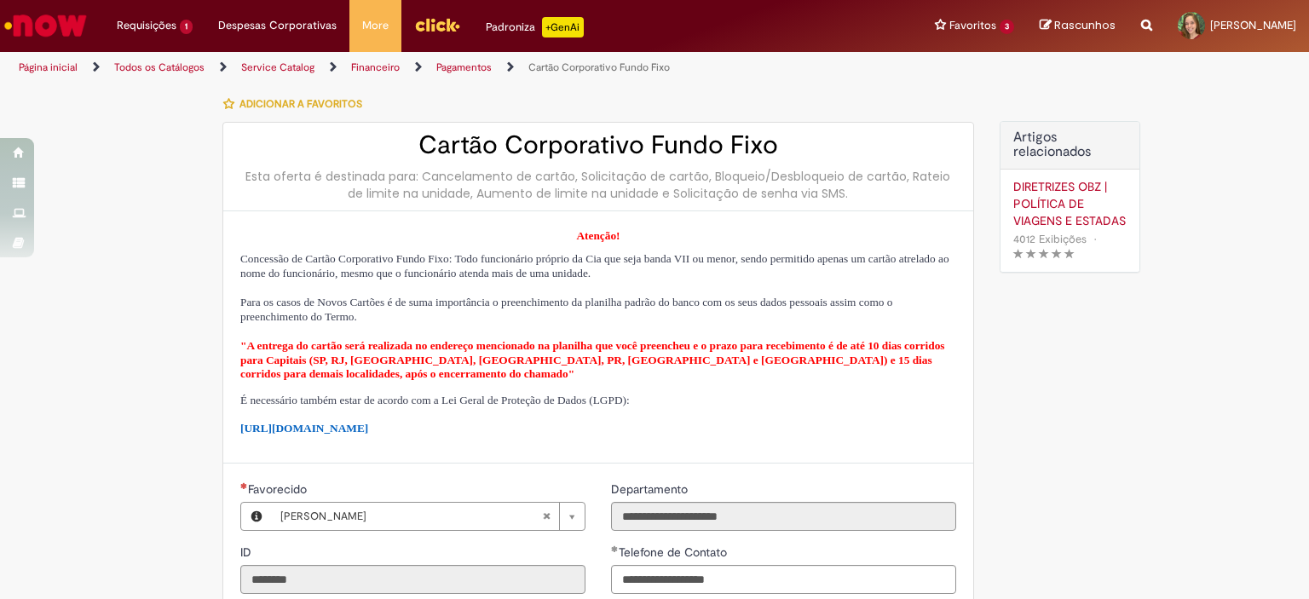 Image resolution: width=1309 pixels, height=599 pixels. I want to click on input: Departamento, so click(783, 516).